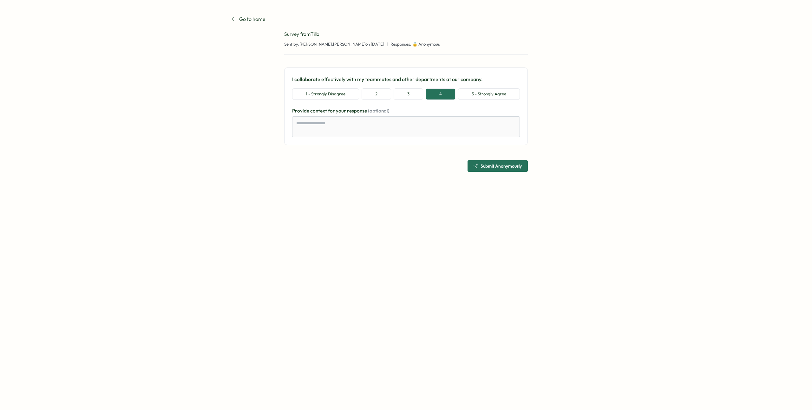 This screenshot has height=410, width=812. Describe the element at coordinates (376, 94) in the screenshot. I see `button: 2` at that location.